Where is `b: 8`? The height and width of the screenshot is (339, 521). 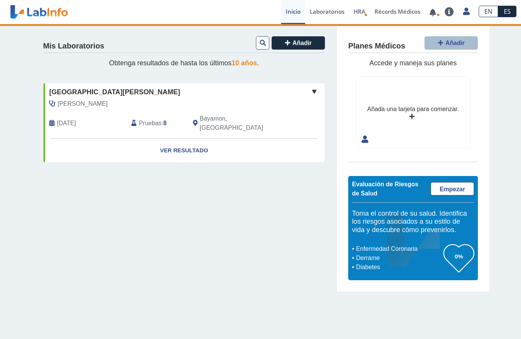 b: 8 is located at coordinates (165, 123).